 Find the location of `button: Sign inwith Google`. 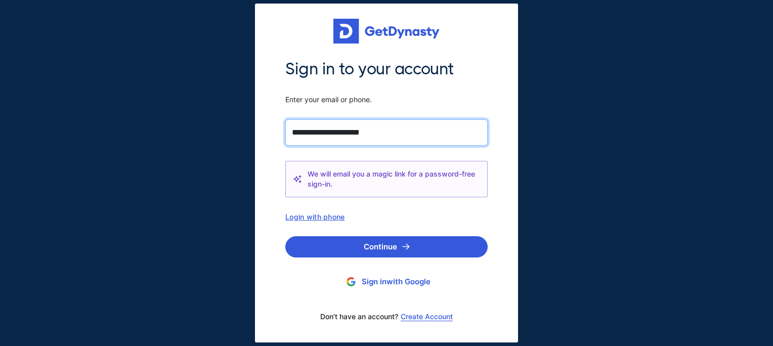

button: Sign inwith Google is located at coordinates (386, 282).